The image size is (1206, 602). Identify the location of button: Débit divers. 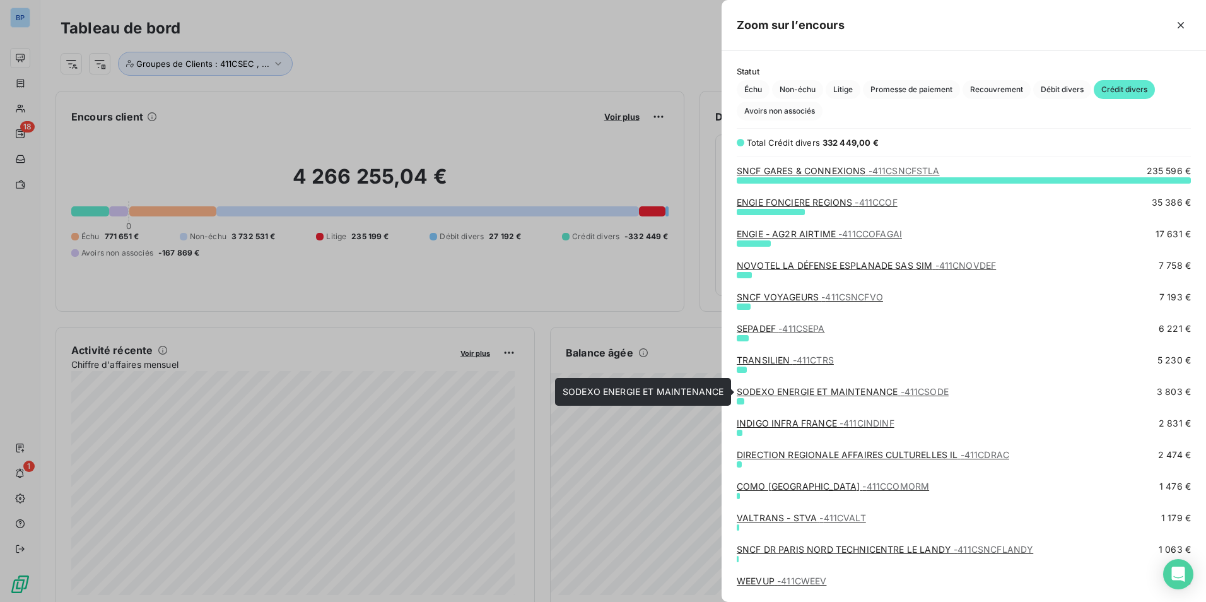
(1062, 90).